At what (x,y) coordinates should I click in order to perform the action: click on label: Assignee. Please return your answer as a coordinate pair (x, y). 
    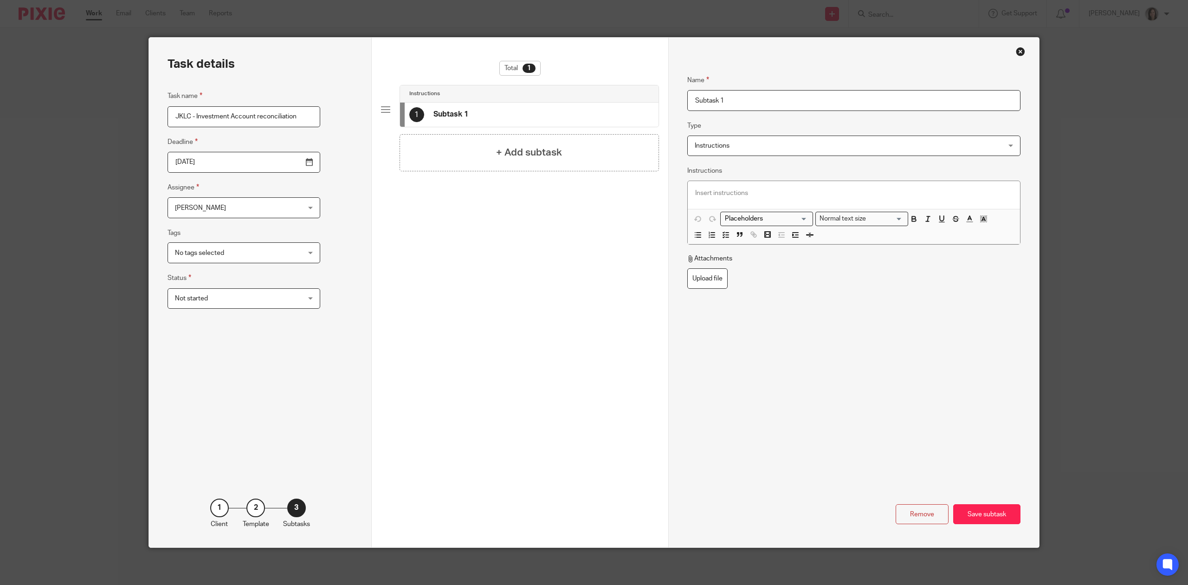
    Looking at the image, I should click on (183, 187).